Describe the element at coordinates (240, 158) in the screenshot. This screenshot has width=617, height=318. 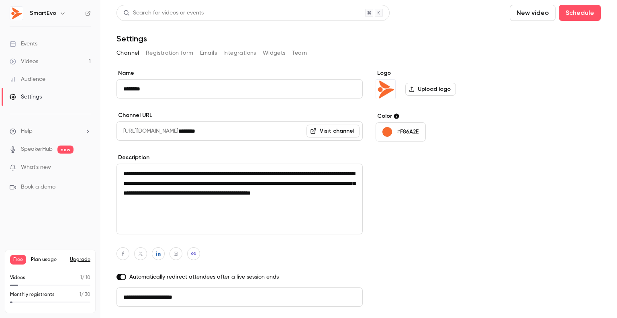
I see `label: Description` at that location.